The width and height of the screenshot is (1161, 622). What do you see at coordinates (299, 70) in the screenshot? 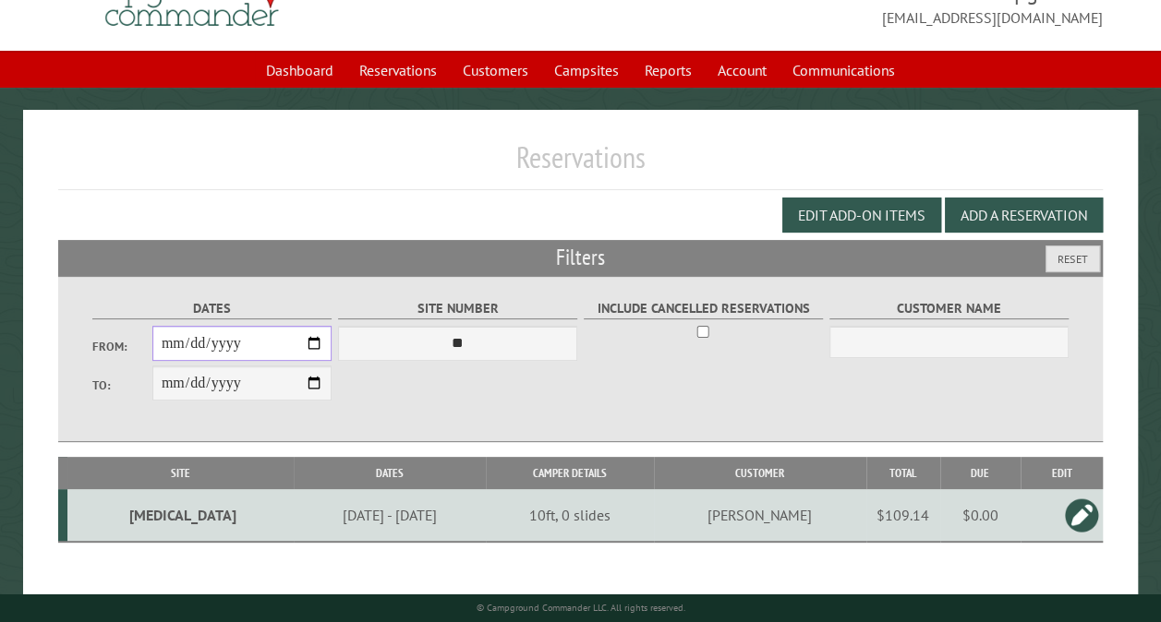
I see `a: Dashboard` at bounding box center [299, 70].